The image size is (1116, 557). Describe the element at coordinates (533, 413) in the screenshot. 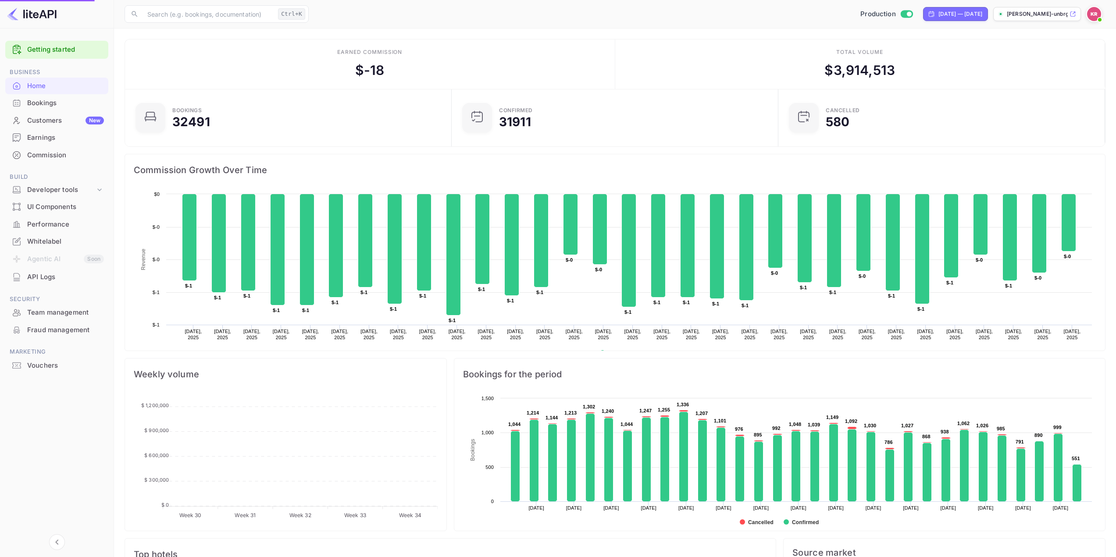

I see `text: 1,214` at that location.